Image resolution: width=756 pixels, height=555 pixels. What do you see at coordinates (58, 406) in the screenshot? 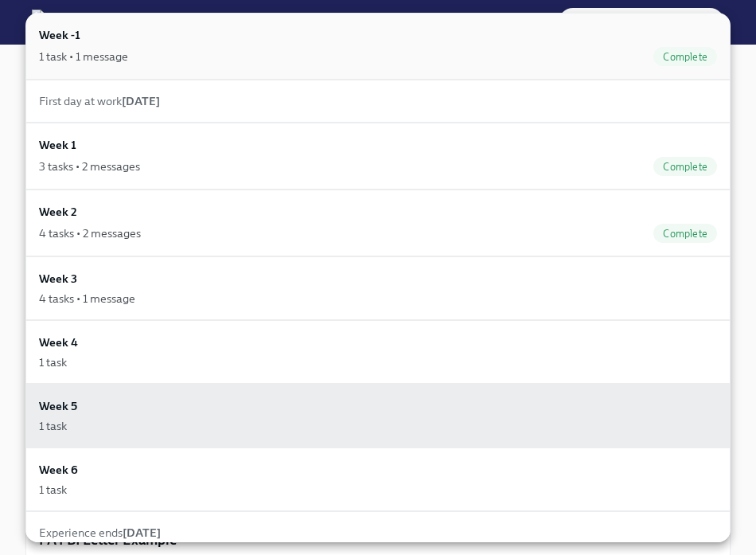
I see `h6: Week 5` at bounding box center [58, 406].